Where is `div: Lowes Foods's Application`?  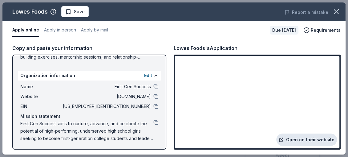 div: Lowes Foods's Application is located at coordinates (205, 48).